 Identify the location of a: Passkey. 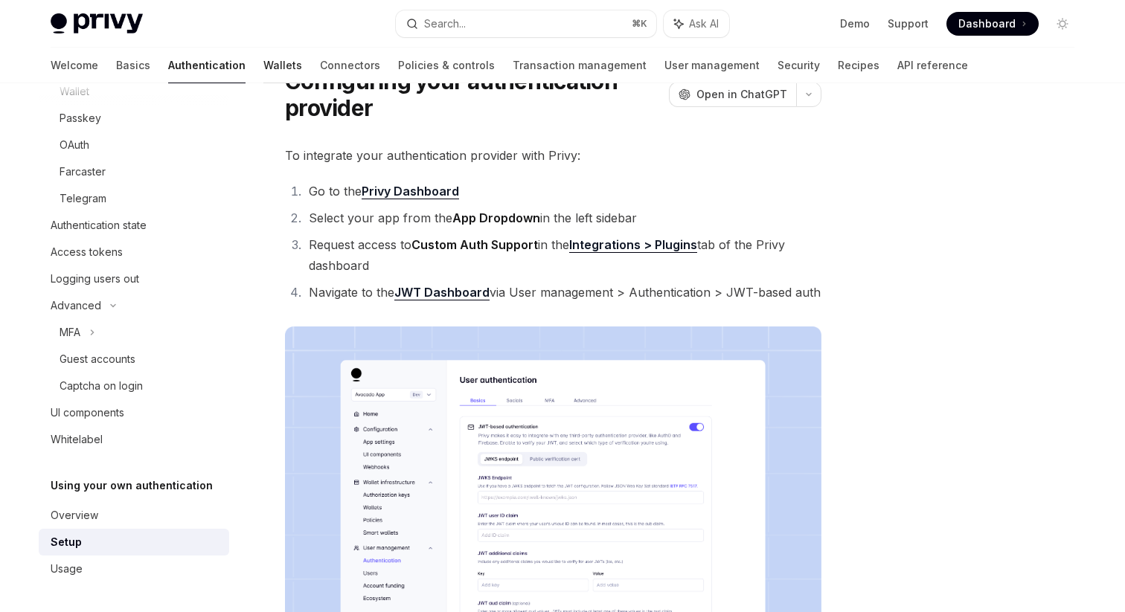
(134, 118).